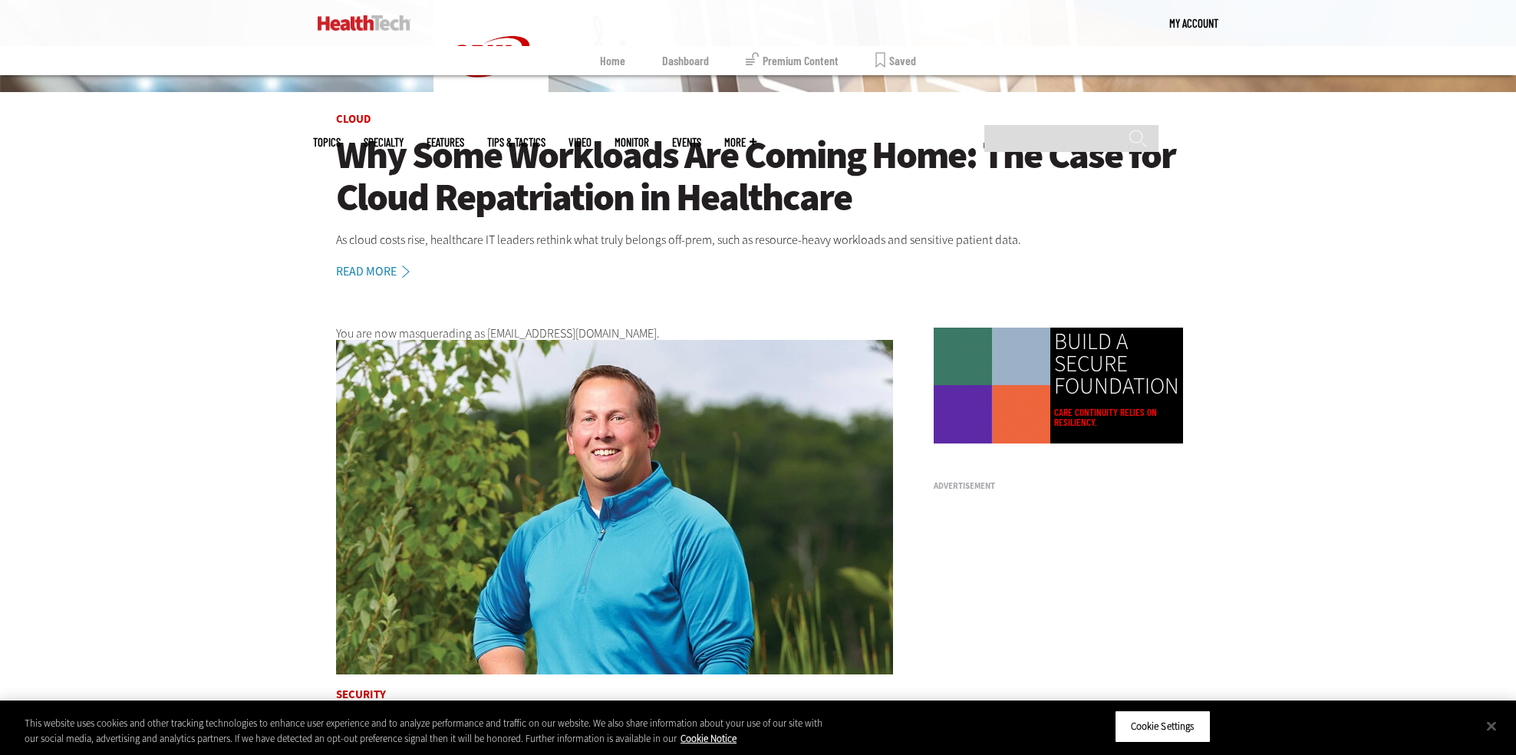  I want to click on img: Home, so click(364, 23).